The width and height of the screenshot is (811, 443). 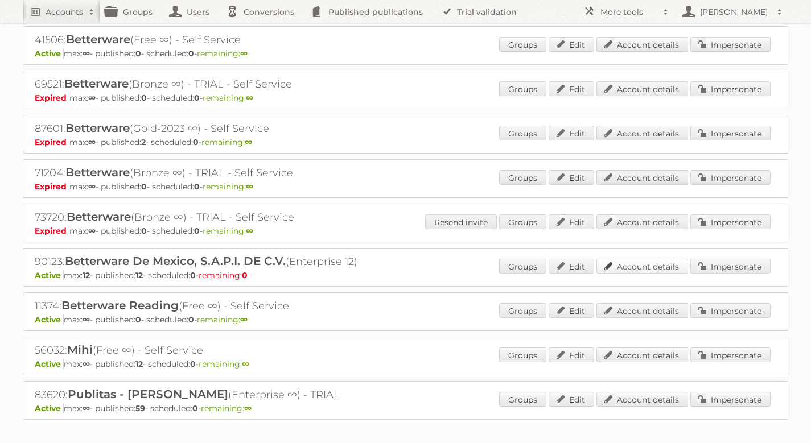 What do you see at coordinates (234, 351) in the screenshot?
I see `h2: 56032: (Free ∞) - Self Service` at bounding box center [234, 351].